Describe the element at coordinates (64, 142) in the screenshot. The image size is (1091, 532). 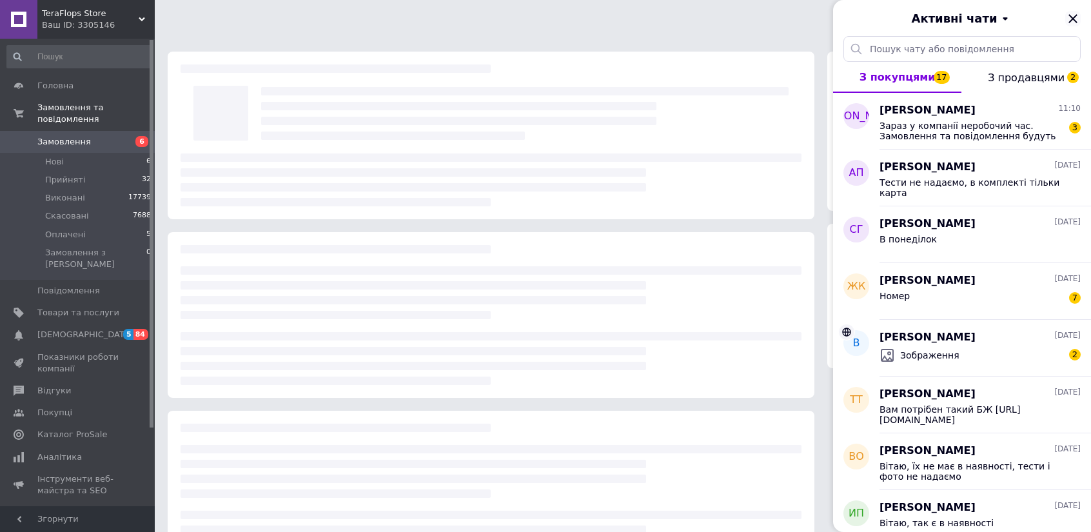
I see `span: Замовлення` at that location.